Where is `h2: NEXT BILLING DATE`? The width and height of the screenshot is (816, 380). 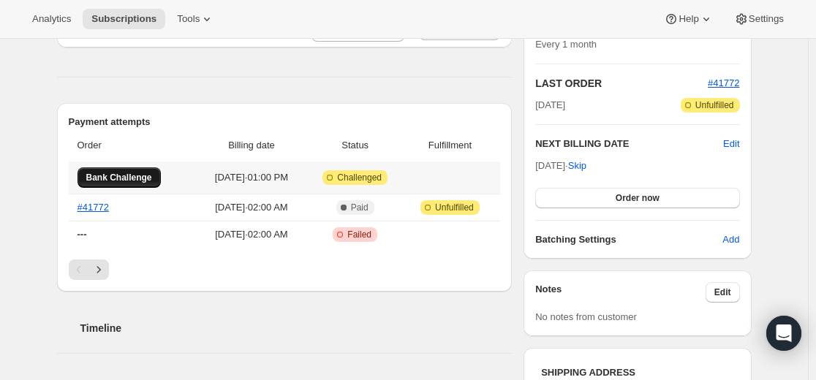
h2: NEXT BILLING DATE is located at coordinates (629, 144).